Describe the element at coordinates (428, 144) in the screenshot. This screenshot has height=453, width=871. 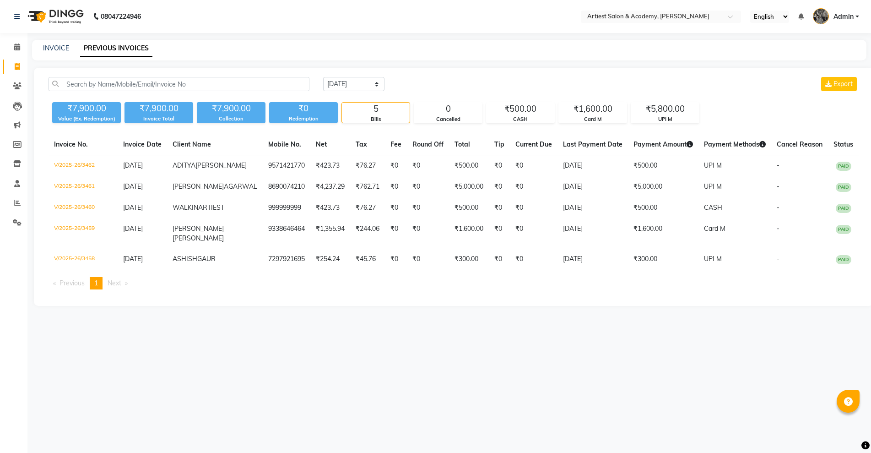
I see `span: Round Off` at that location.